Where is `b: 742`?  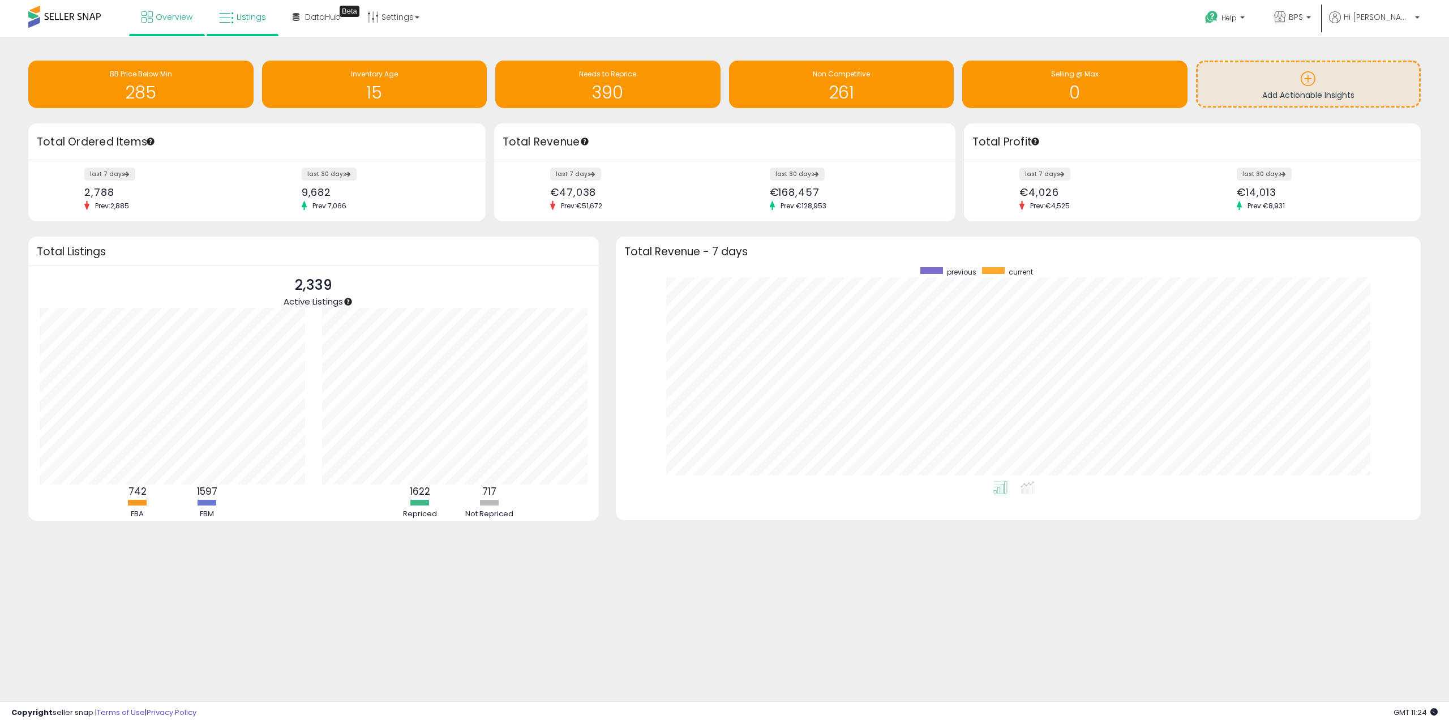
b: 742 is located at coordinates (138, 491).